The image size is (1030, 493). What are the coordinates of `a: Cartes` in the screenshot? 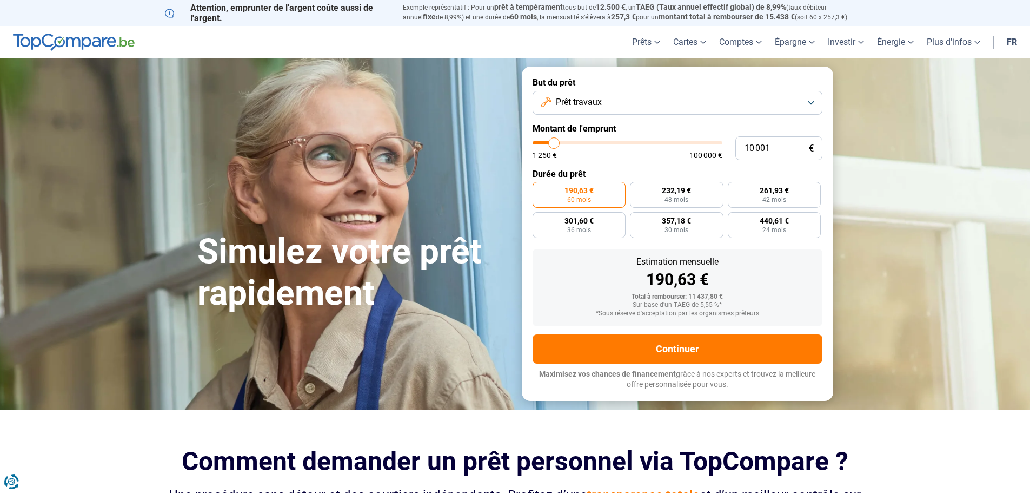 It's located at (689, 42).